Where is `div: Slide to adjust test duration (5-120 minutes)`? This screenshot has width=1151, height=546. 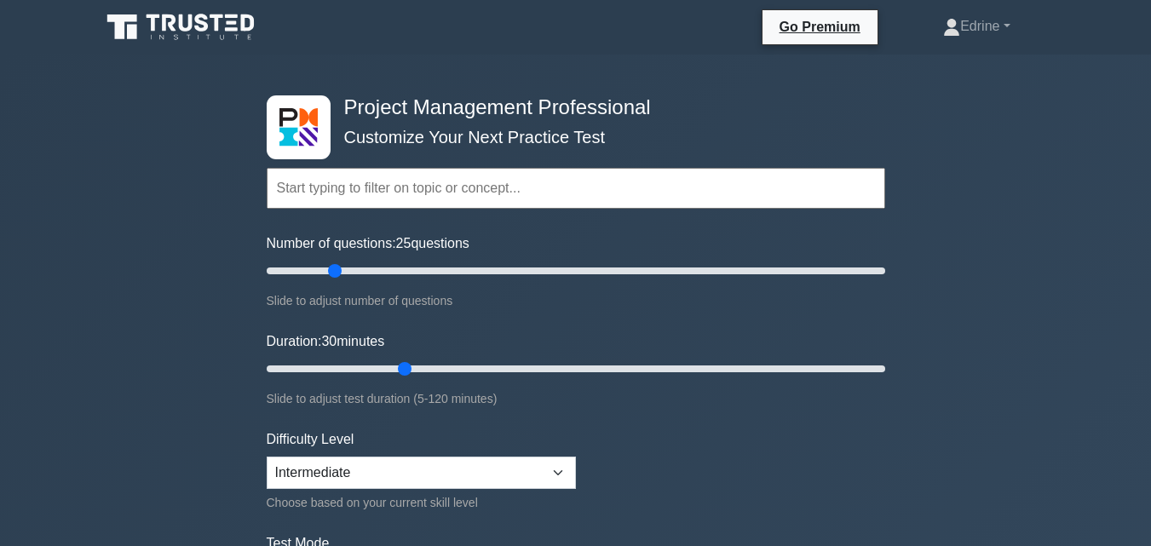
div: Slide to adjust test duration (5-120 minutes) is located at coordinates (576, 399).